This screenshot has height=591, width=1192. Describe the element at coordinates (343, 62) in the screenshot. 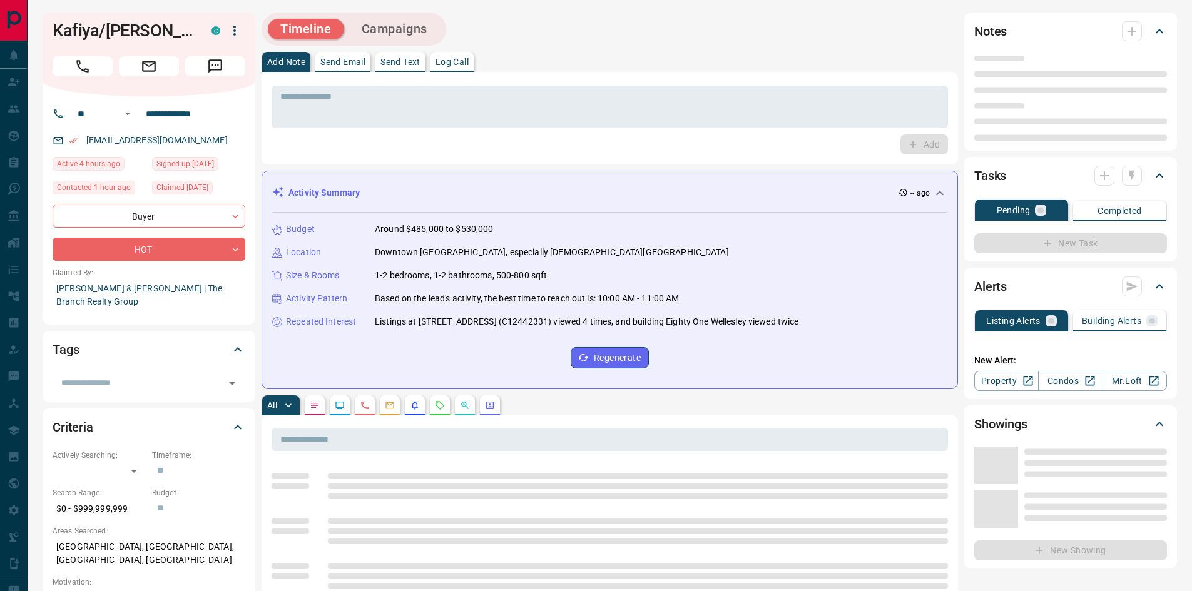

I see `p: Send Email` at that location.